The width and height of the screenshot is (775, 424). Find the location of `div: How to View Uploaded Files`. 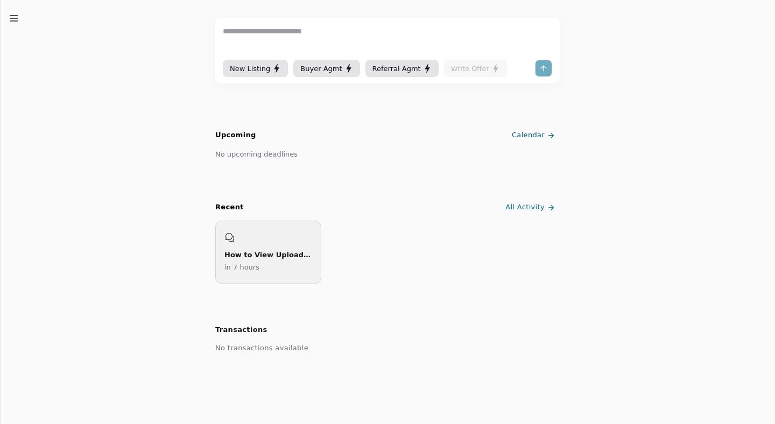

div: How to View Uploaded Files is located at coordinates (268, 255).